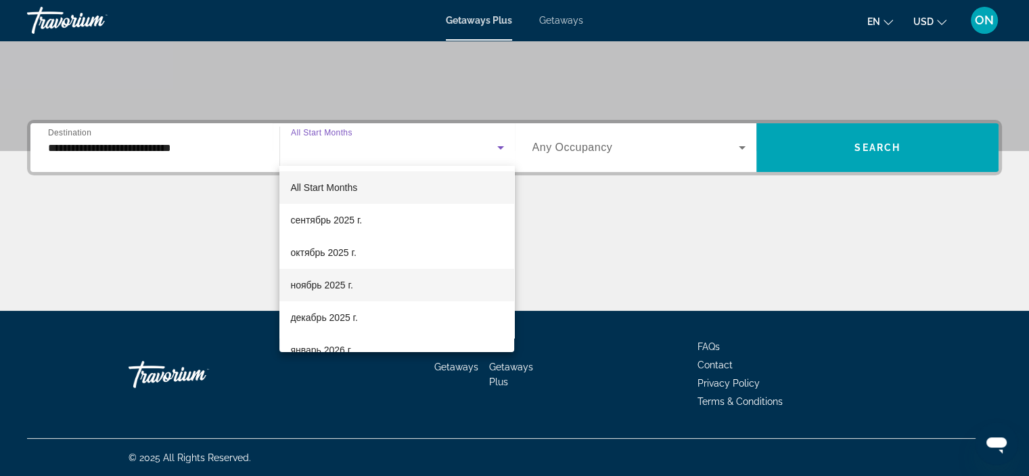 The width and height of the screenshot is (1029, 476). I want to click on span: All Start Months, so click(324, 187).